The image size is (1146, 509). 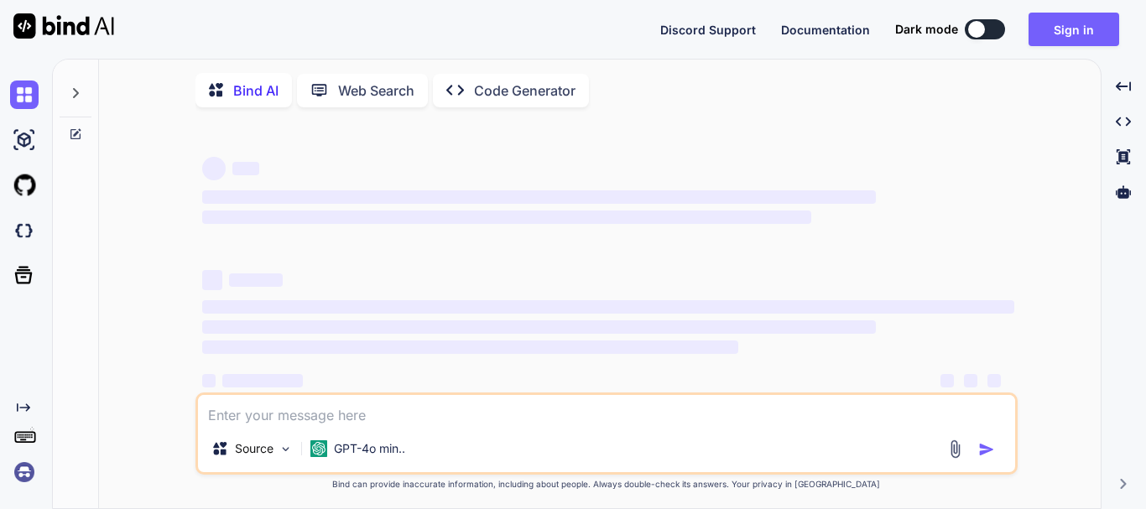 I want to click on img: Pick Models, so click(x=285, y=449).